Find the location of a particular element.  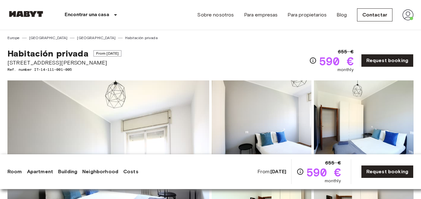

a: Costs is located at coordinates (131, 172).